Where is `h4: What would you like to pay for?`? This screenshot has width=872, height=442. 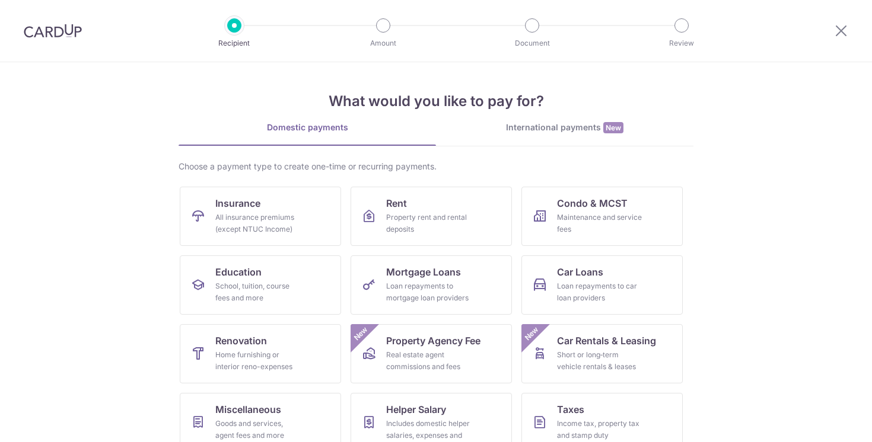
h4: What would you like to pay for? is located at coordinates (436, 101).